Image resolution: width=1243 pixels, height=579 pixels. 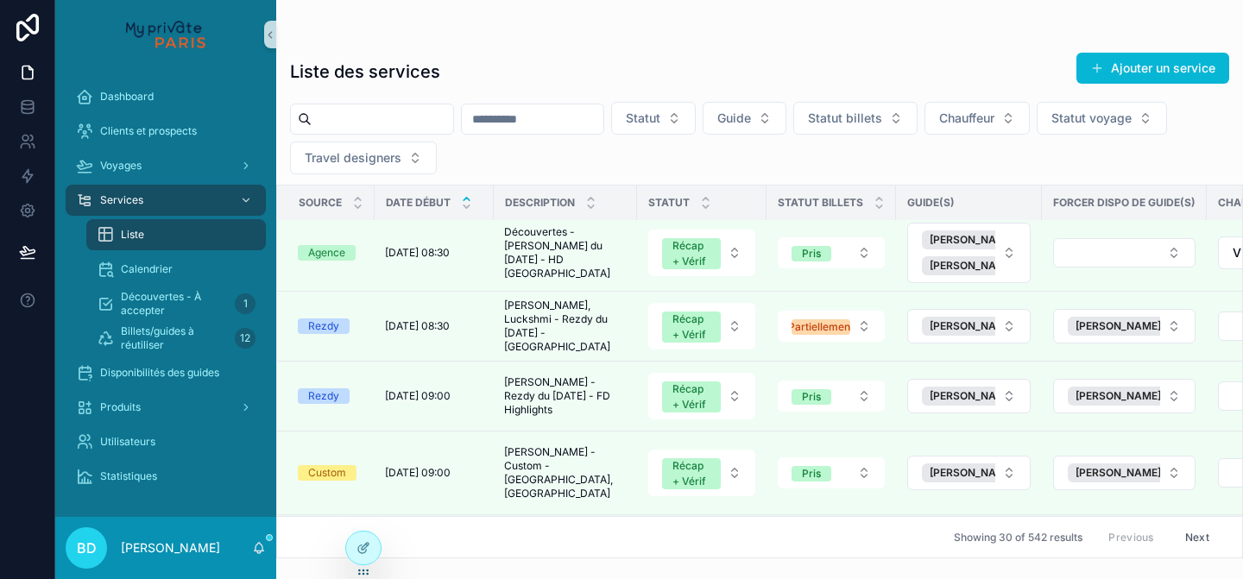 I want to click on span: Calendrier, so click(x=147, y=269).